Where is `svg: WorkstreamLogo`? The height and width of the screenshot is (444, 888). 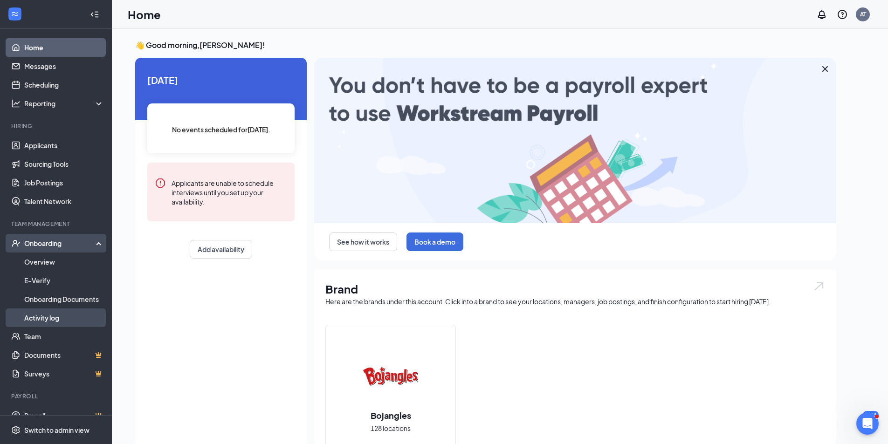 svg: WorkstreamLogo is located at coordinates (15, 14).